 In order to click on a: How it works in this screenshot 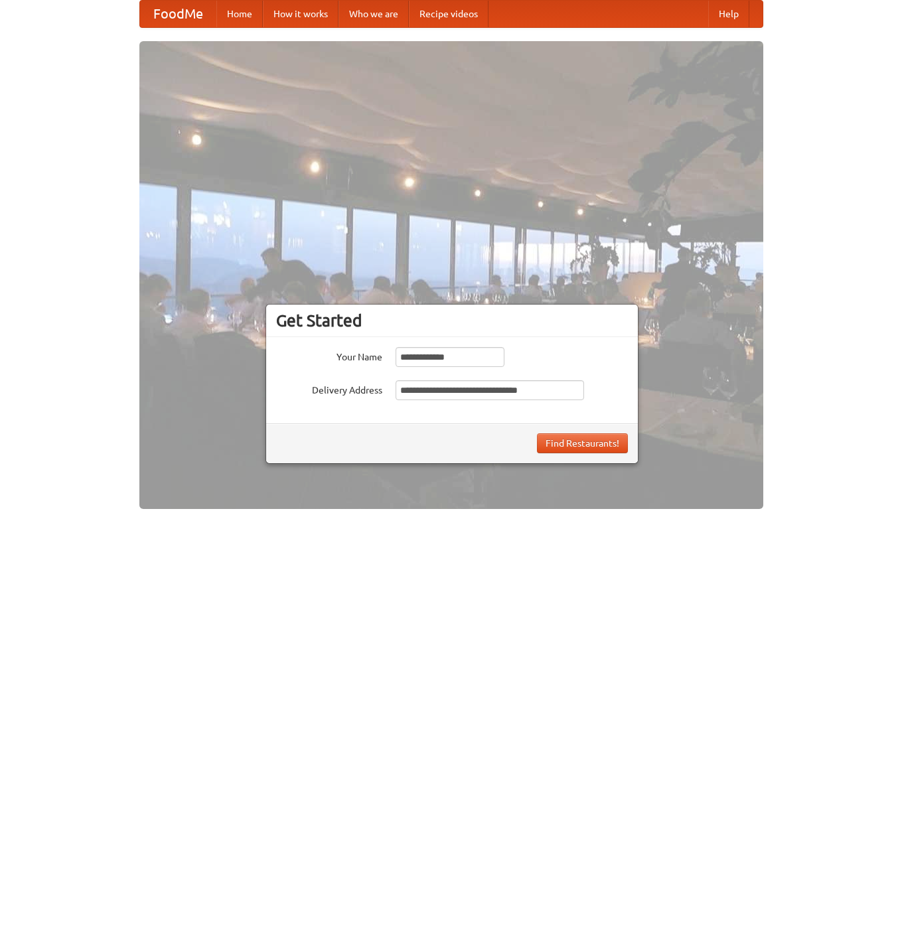, I will do `click(301, 14)`.